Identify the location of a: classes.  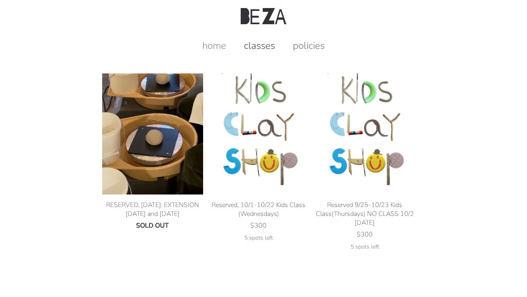
(259, 46).